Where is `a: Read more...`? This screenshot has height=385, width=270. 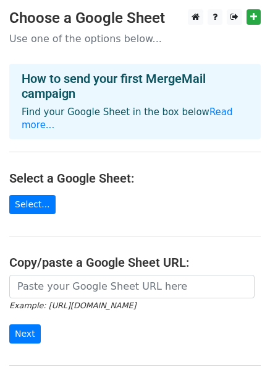
a: Read more... is located at coordinates (128, 118).